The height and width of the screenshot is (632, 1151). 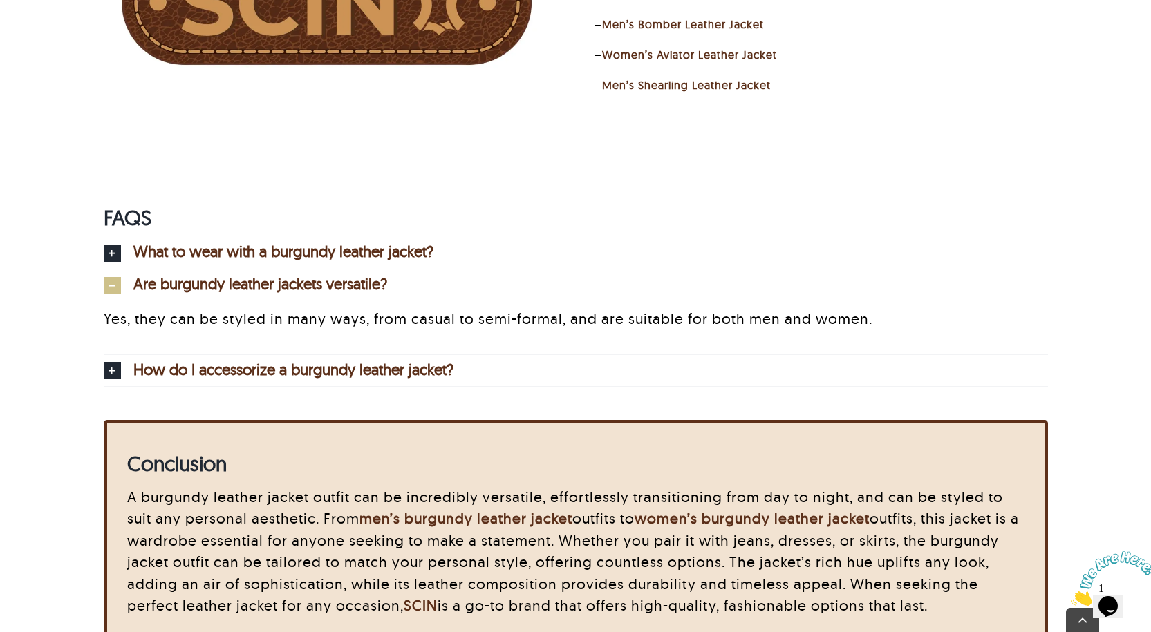 I want to click on p: A burgundy leather jacket outfit can be incredibly versatile, effortlessly transitioning from day..., so click(x=575, y=552).